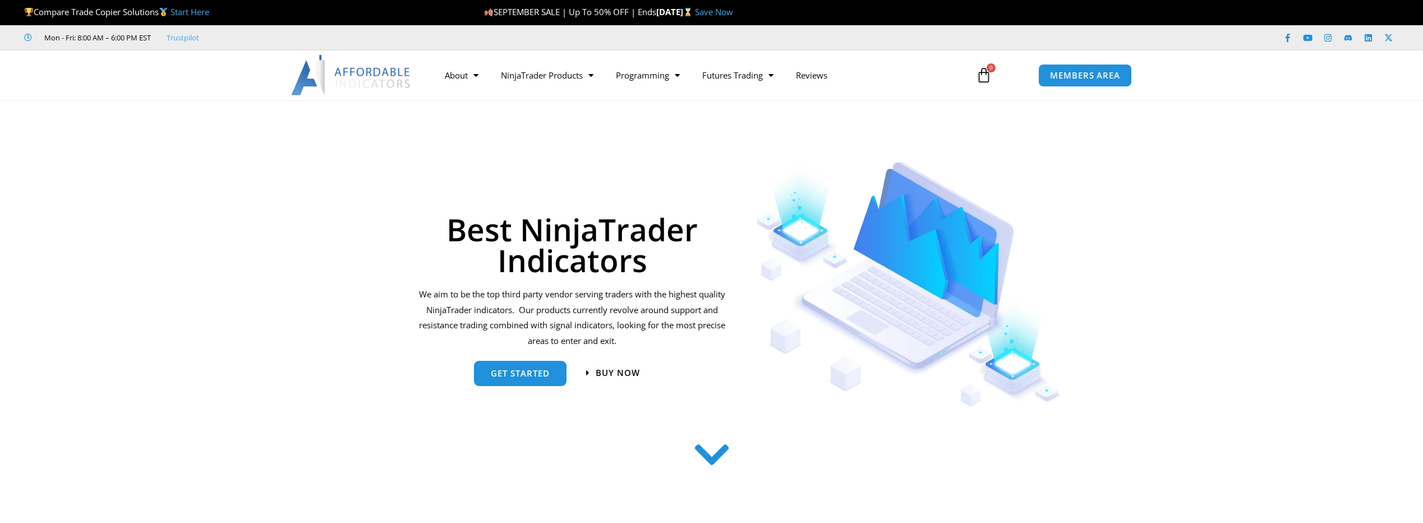 The width and height of the screenshot is (1423, 523). Describe the element at coordinates (812, 75) in the screenshot. I see `a: Reviews` at that location.